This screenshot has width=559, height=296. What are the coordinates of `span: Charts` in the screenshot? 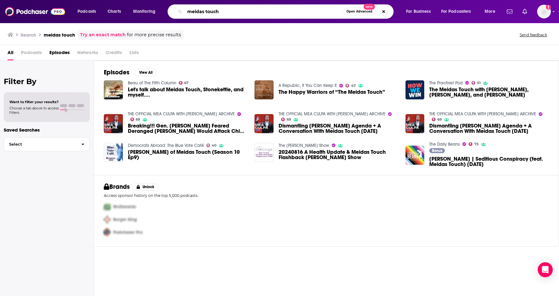 It's located at (114, 12).